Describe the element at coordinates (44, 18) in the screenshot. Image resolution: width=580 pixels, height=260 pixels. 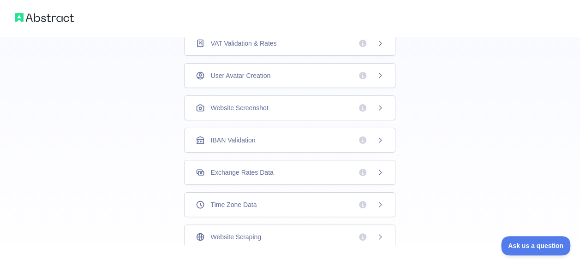
I see `img: Abstract logo` at that location.